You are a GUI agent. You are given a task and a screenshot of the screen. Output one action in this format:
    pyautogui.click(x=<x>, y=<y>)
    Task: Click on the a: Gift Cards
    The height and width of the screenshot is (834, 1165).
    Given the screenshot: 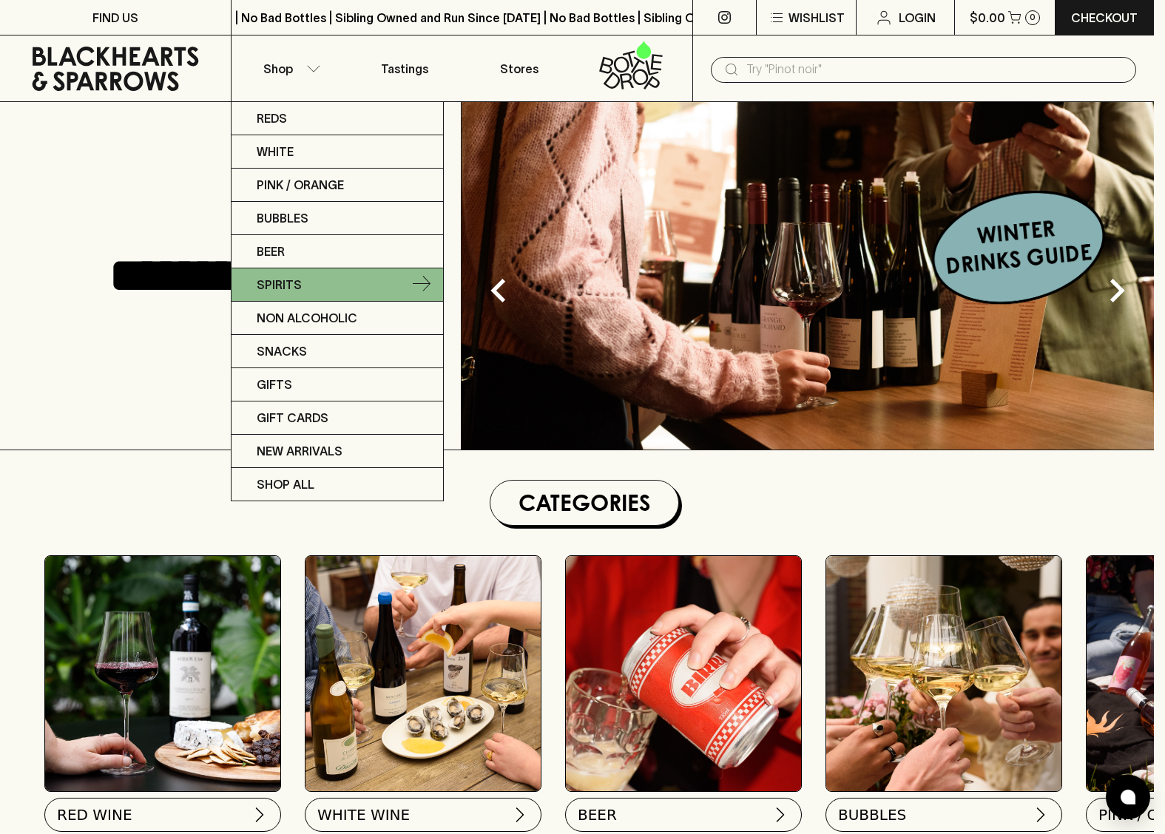 What is the action you would take?
    pyautogui.click(x=337, y=418)
    